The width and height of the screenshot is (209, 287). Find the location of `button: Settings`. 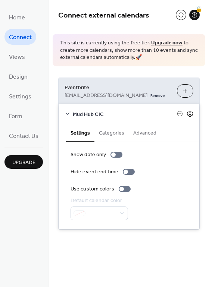

button: Settings is located at coordinates (80, 133).